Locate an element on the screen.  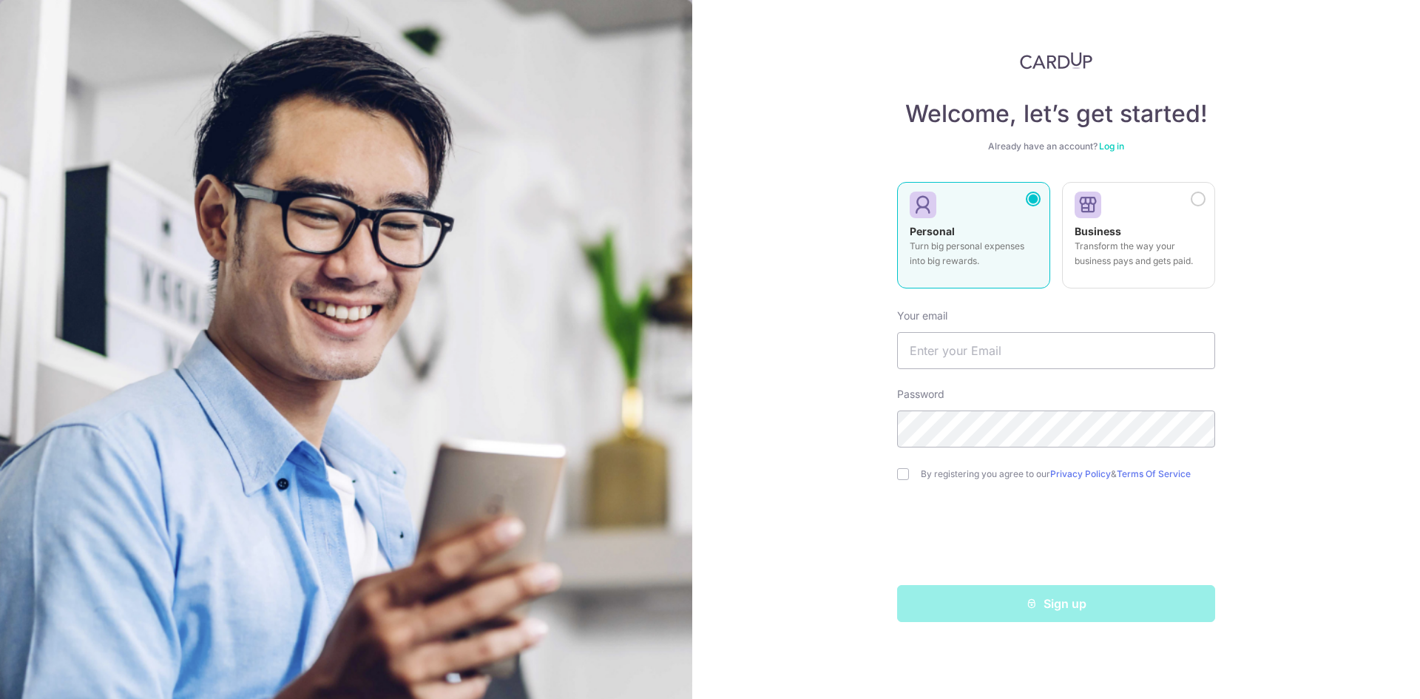
strong: Personal is located at coordinates (932, 231).